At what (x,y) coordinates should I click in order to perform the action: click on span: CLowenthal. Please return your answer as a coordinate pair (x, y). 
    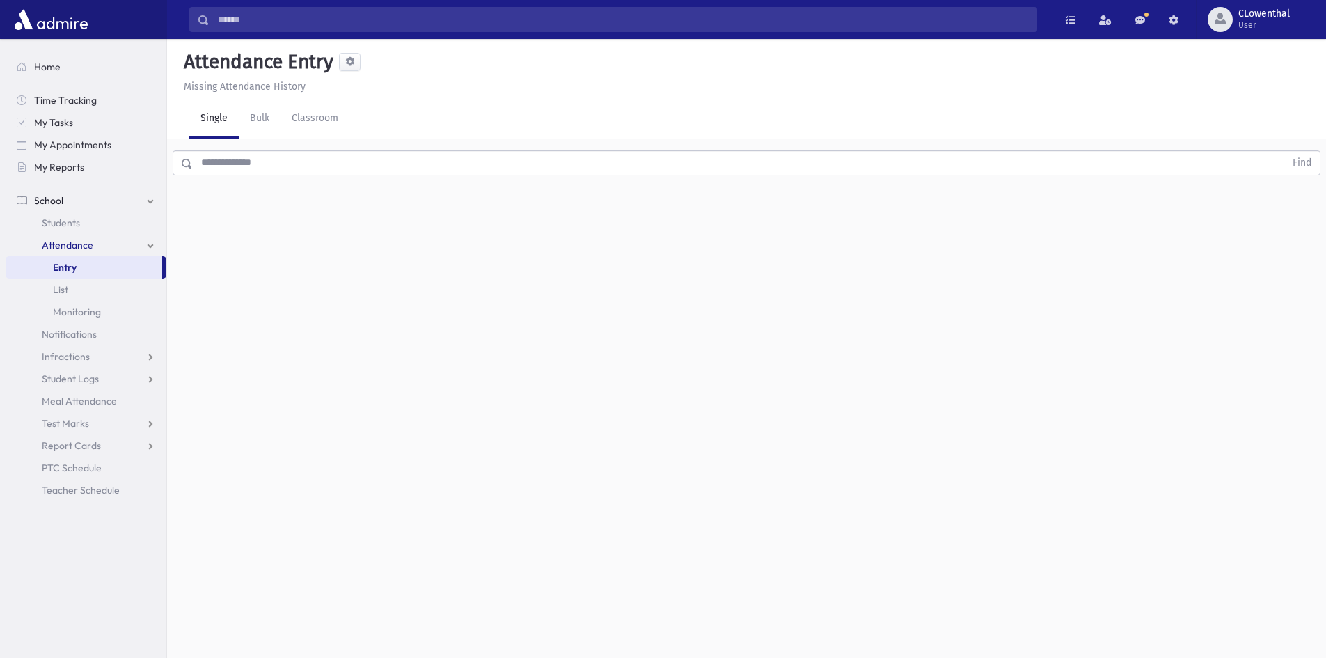
    Looking at the image, I should click on (1264, 14).